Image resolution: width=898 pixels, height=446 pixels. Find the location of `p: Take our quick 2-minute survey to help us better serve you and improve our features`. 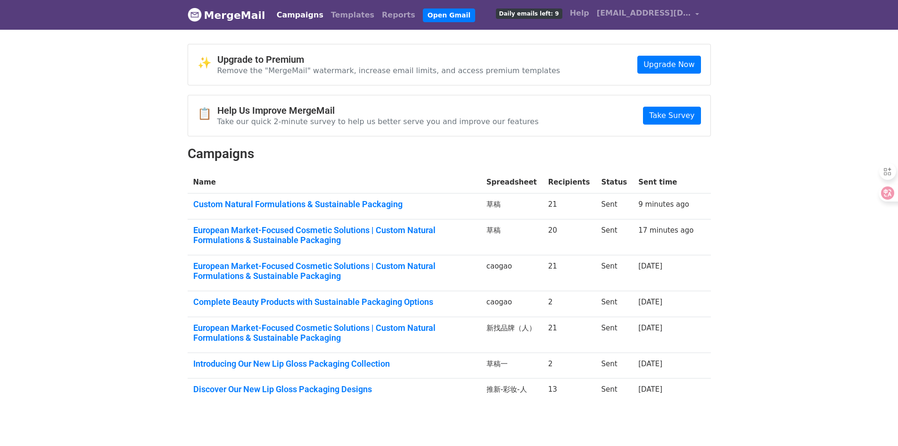

p: Take our quick 2-minute survey to help us better serve you and improve our features is located at coordinates (378, 121).